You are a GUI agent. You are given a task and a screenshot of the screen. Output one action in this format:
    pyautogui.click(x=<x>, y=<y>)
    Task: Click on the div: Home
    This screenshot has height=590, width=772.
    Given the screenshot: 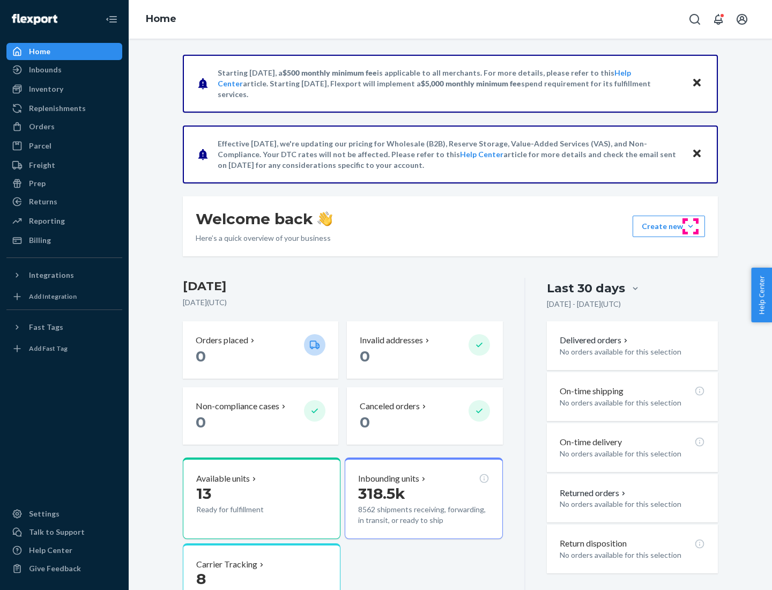 What is the action you would take?
    pyautogui.click(x=40, y=51)
    